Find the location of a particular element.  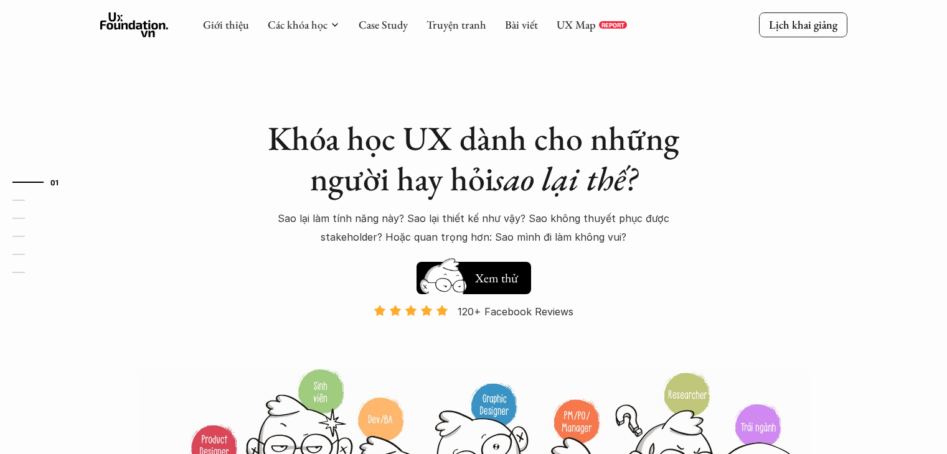

a: 01 is located at coordinates (42, 182).